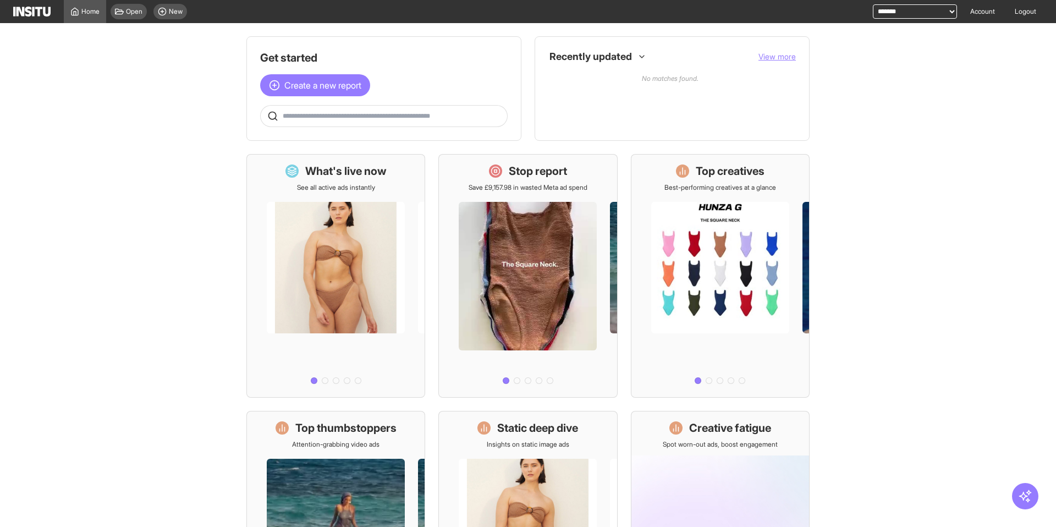  I want to click on p: Best-performing creatives at a glance, so click(720, 188).